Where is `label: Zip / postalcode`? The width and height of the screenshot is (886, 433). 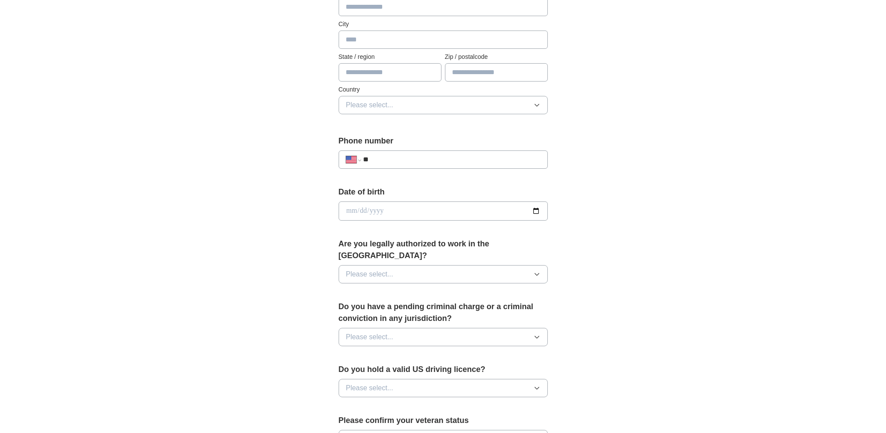
label: Zip / postalcode is located at coordinates (496, 57).